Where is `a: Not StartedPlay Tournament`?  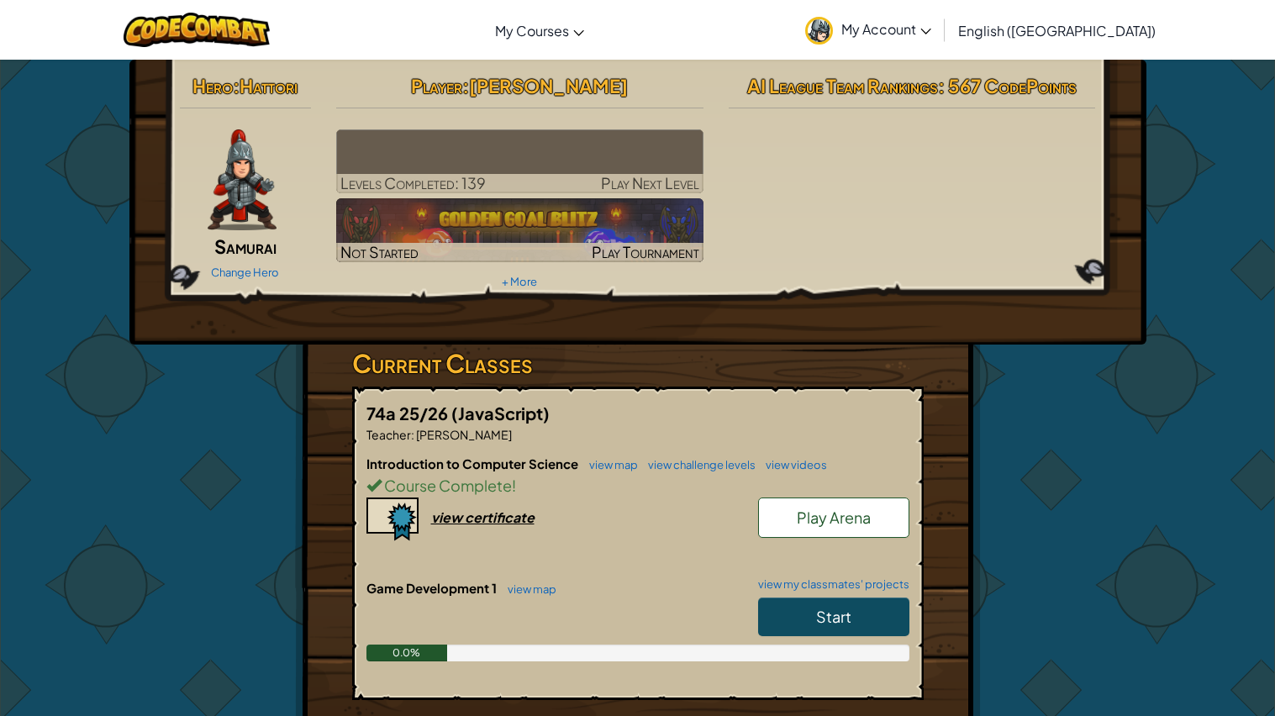
a: Not StartedPlay Tournament is located at coordinates (519, 230).